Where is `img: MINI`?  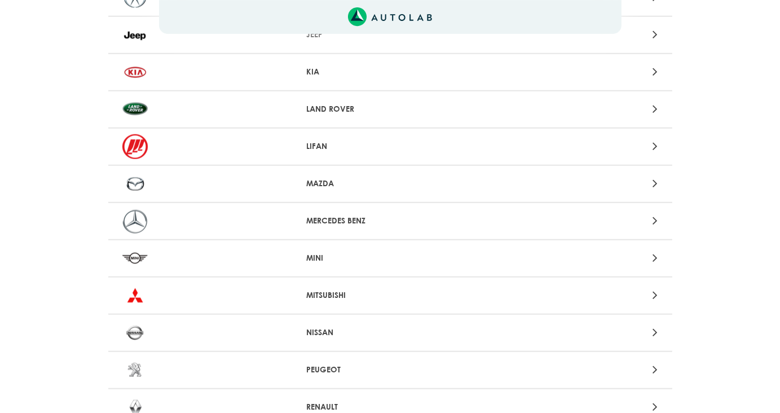 img: MINI is located at coordinates (135, 258).